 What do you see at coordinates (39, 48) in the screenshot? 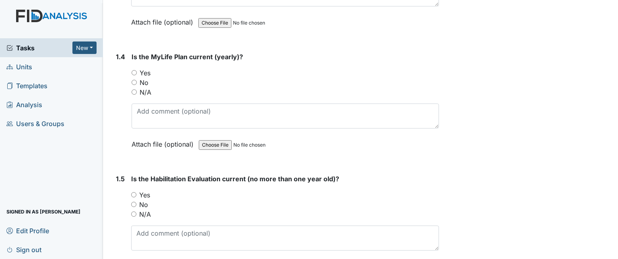
I see `a: Tasks` at bounding box center [39, 48].